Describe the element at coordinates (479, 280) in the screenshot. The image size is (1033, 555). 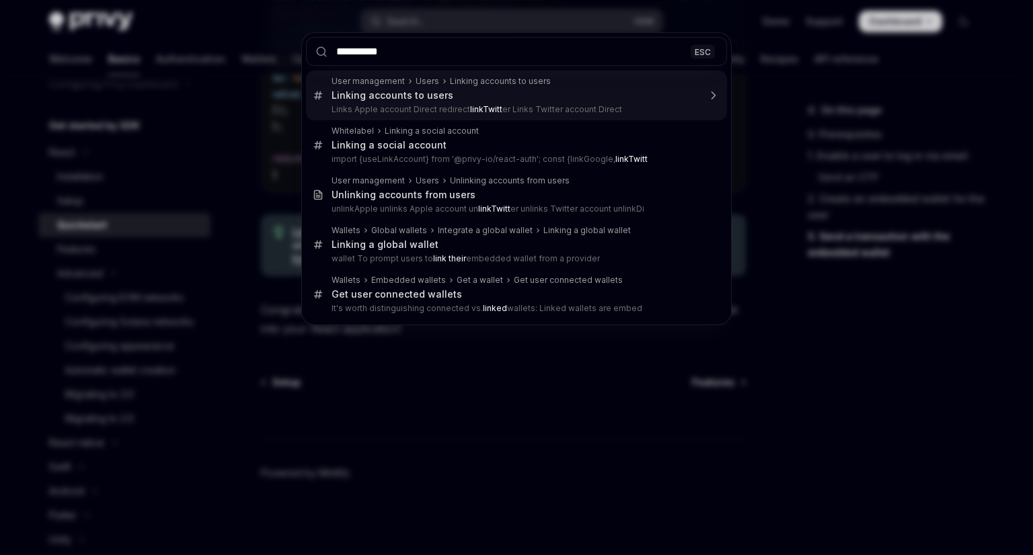
I see `div: Get a wallet` at that location.